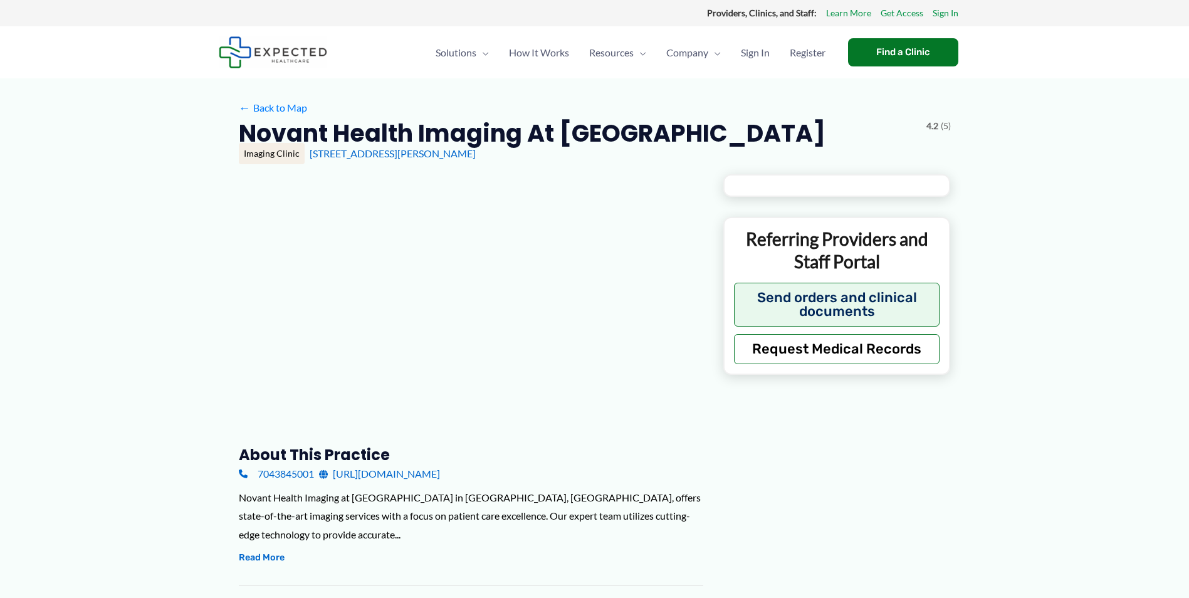  What do you see at coordinates (273, 108) in the screenshot?
I see `a: ←Back to Map` at bounding box center [273, 108].